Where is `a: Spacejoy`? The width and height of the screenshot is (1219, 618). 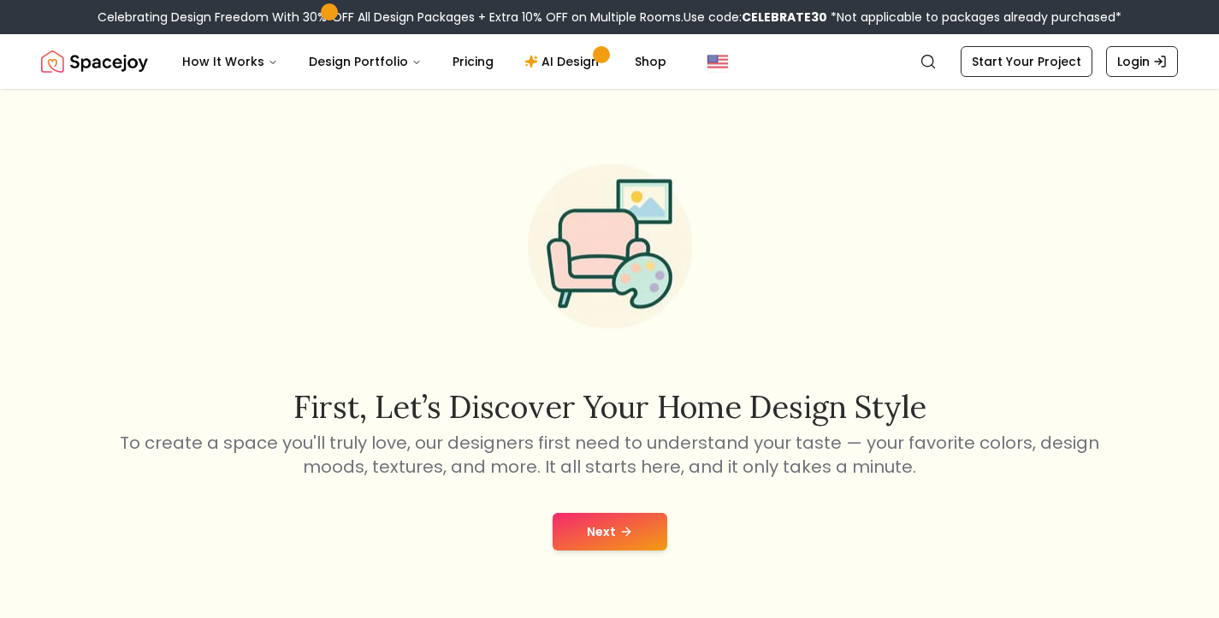
a: Spacejoy is located at coordinates (94, 62).